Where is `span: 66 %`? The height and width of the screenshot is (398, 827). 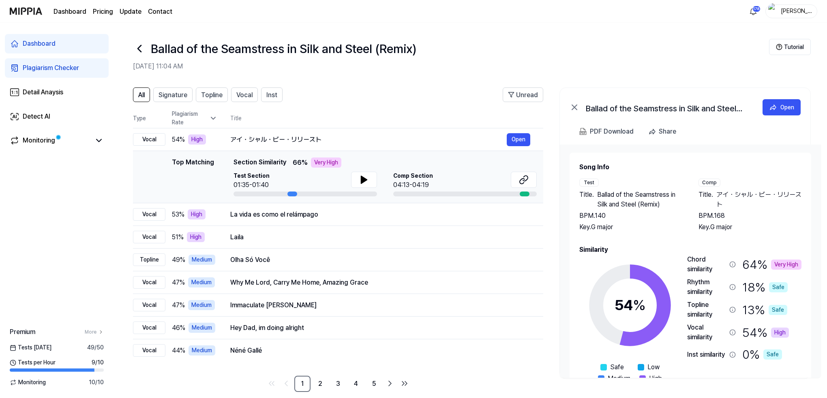
span: 66 % is located at coordinates (300, 163).